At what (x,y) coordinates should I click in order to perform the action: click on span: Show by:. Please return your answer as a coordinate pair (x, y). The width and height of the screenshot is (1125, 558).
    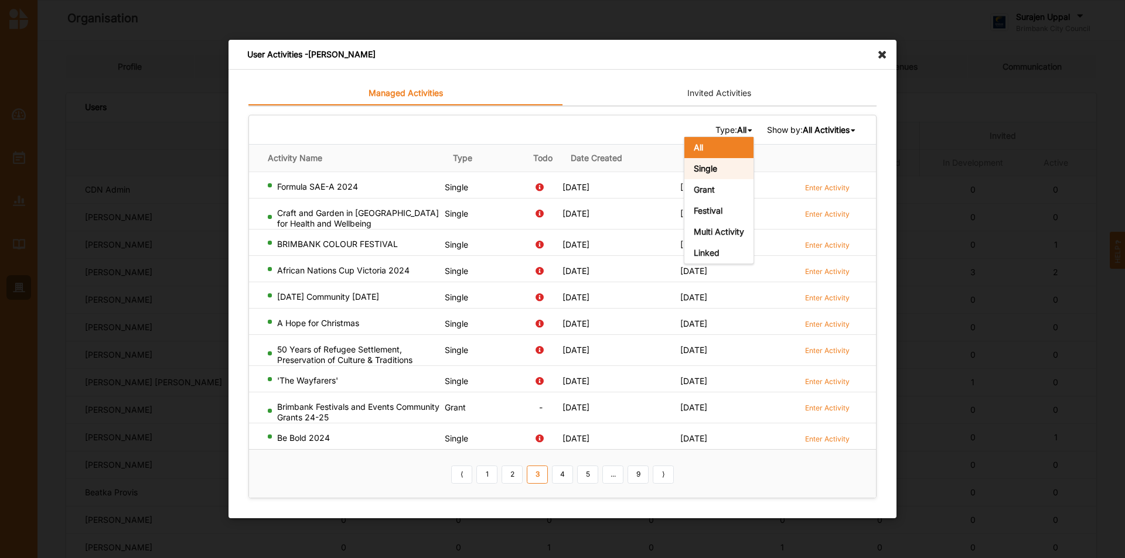
    Looking at the image, I should click on (812, 129).